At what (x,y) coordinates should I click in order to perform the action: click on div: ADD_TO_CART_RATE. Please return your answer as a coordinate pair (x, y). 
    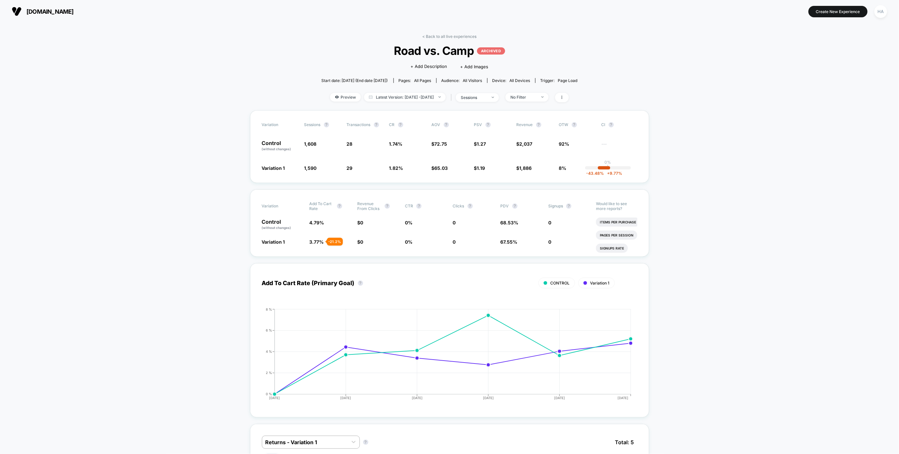
    Looking at the image, I should click on (443, 357).